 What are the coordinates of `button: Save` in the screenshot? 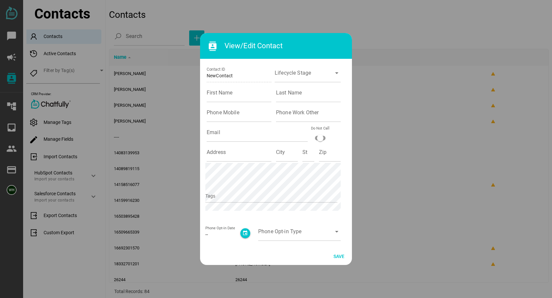 It's located at (339, 256).